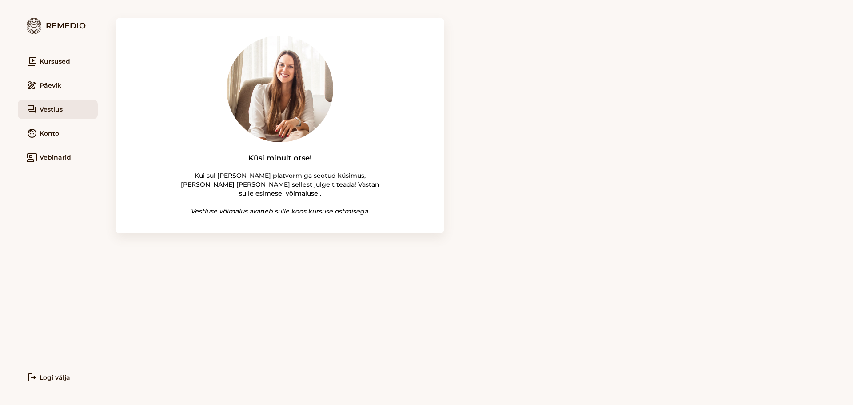 The image size is (853, 405). I want to click on i: forum, so click(32, 109).